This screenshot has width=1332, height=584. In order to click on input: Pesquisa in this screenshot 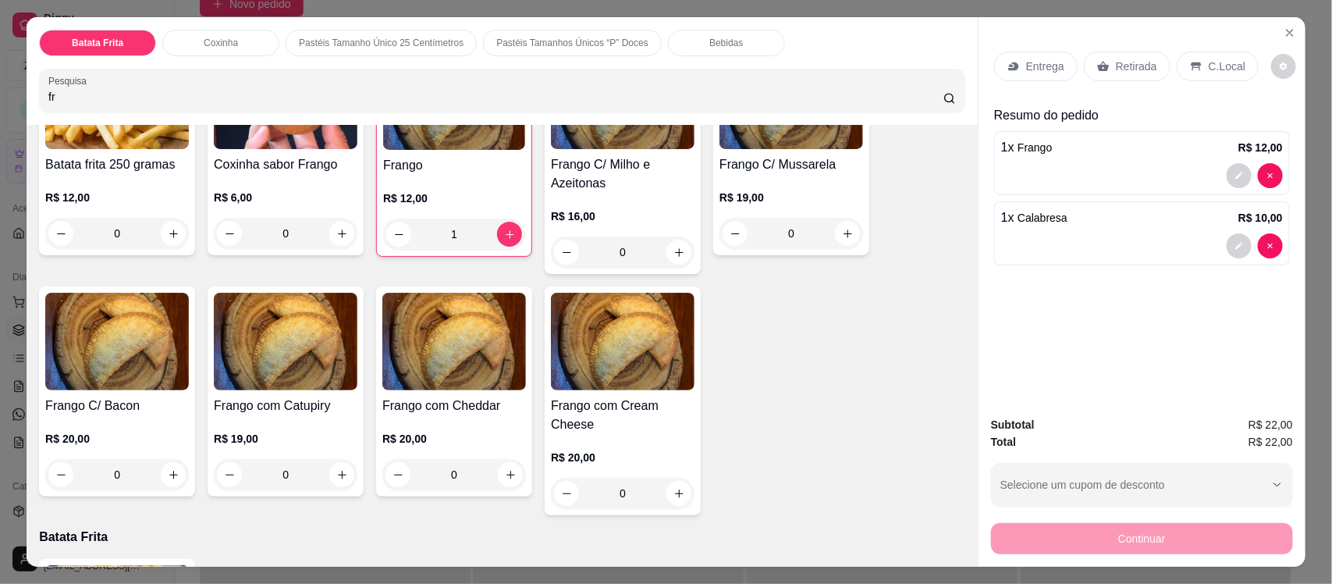, I will do `click(496, 97)`.